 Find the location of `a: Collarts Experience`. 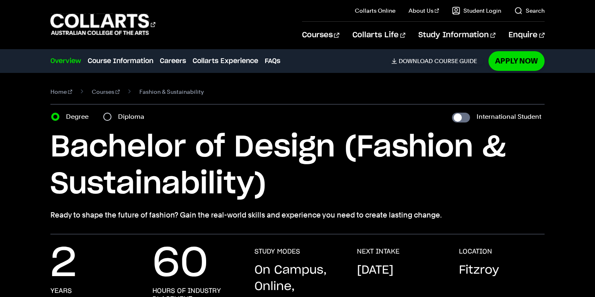

a: Collarts Experience is located at coordinates (225, 61).